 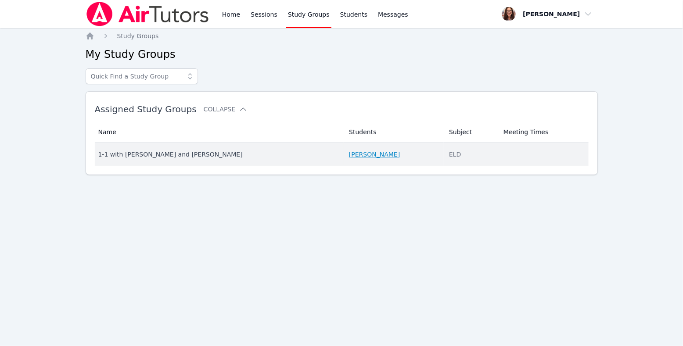 What do you see at coordinates (142, 76) in the screenshot?
I see `input: Quick Find a Study Group` at bounding box center [142, 76].